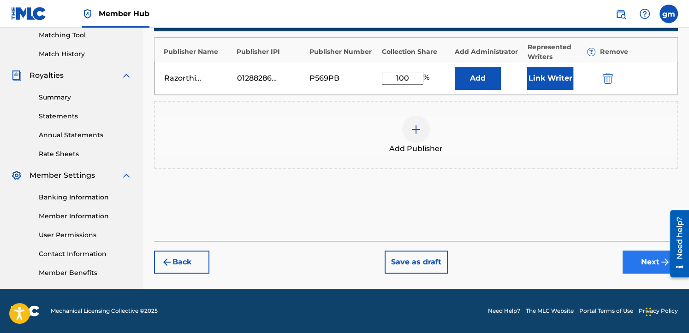  Describe the element at coordinates (124, 13) in the screenshot. I see `span: Member Hub` at that location.